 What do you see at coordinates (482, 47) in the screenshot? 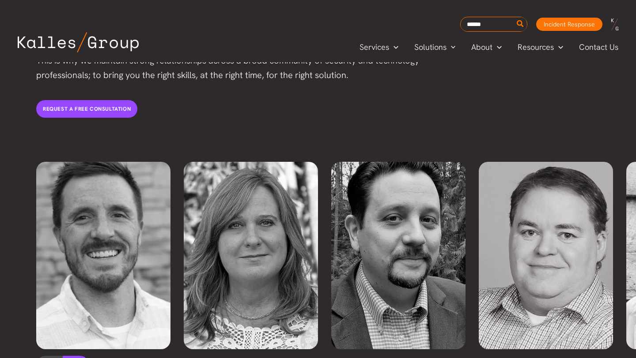
I see `span: About` at bounding box center [482, 47].